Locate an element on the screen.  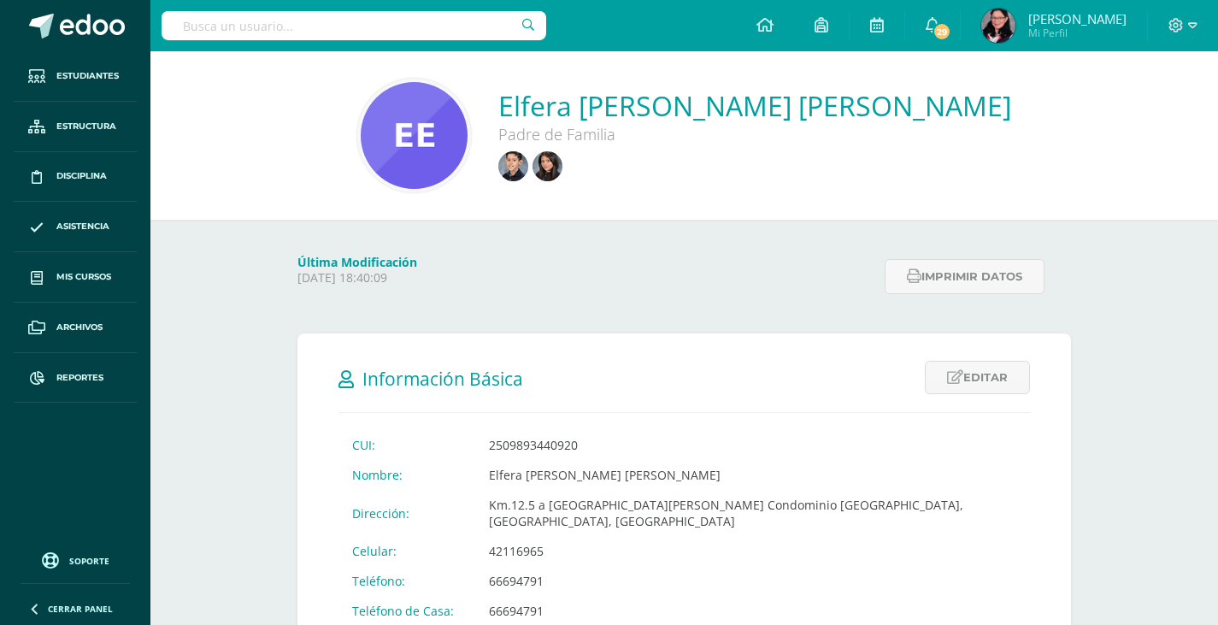
a: Archivos is located at coordinates (75, 327).